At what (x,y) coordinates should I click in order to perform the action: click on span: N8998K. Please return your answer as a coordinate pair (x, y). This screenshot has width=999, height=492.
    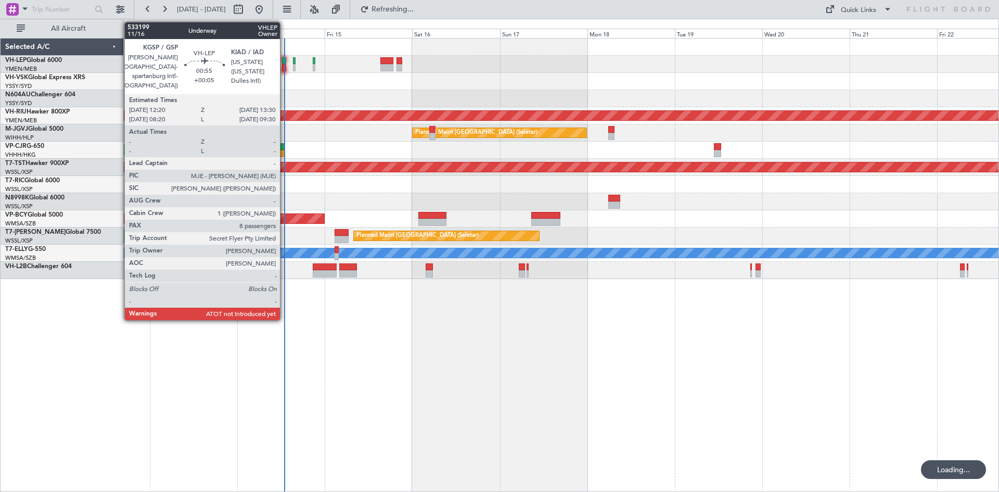
    Looking at the image, I should click on (17, 198).